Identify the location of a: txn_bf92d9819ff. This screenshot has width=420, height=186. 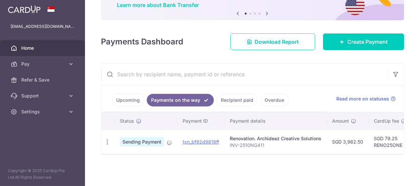
(201, 142).